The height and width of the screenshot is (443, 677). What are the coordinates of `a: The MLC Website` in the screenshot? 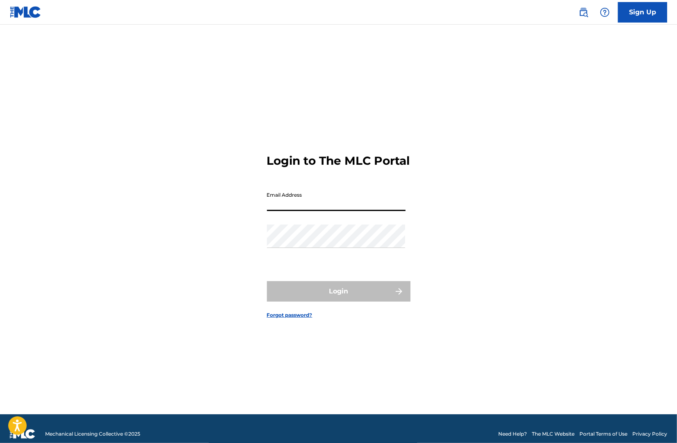 It's located at (553, 434).